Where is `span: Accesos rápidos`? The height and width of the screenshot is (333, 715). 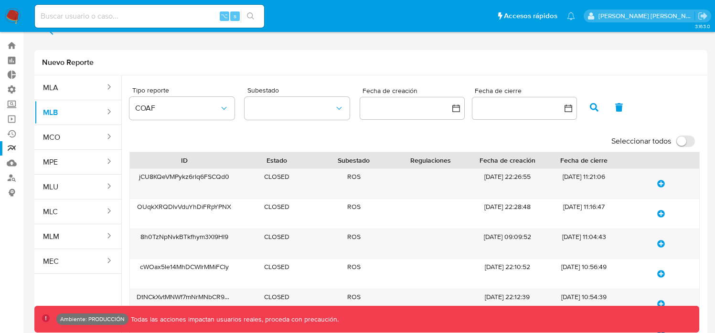
span: Accesos rápidos is located at coordinates (530, 16).